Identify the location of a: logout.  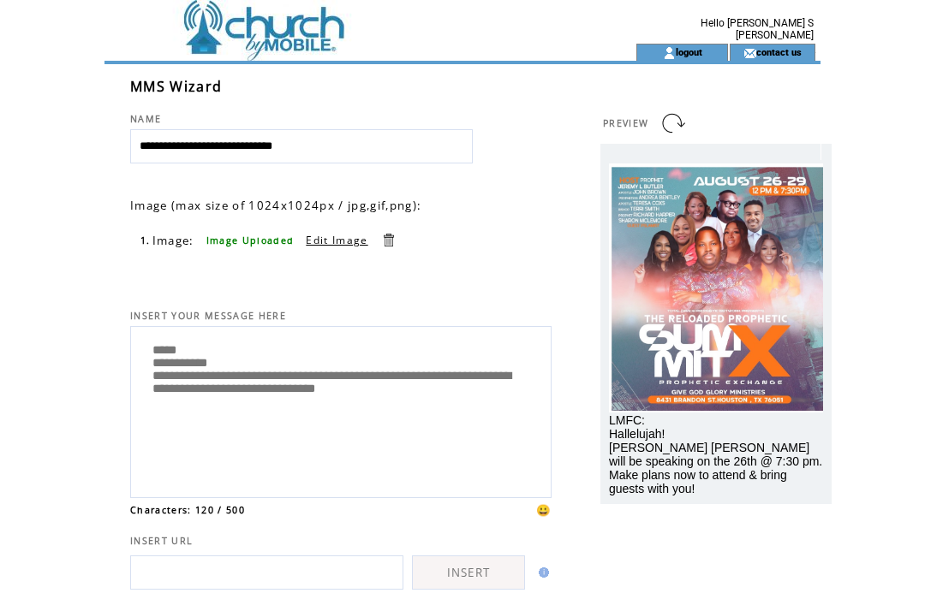
(688, 51).